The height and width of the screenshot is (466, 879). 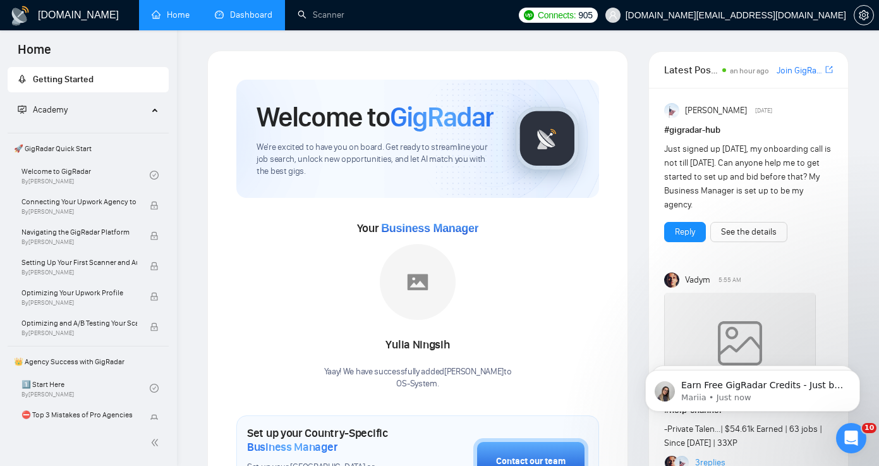 I want to click on span: Home, so click(x=34, y=54).